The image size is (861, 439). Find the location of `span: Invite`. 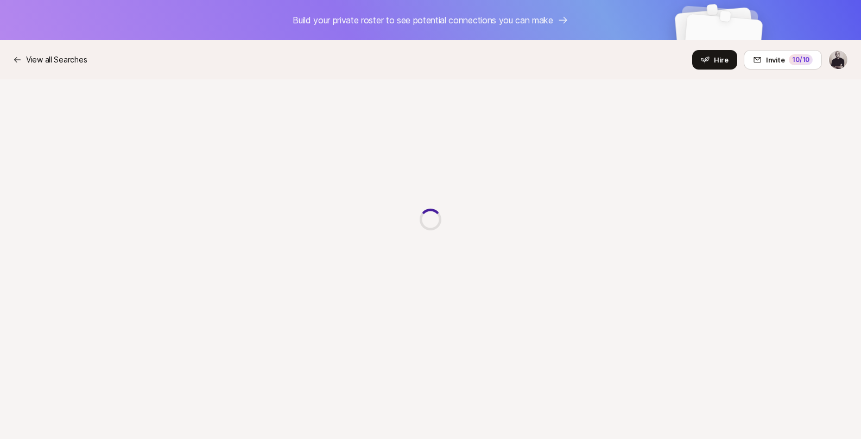

span: Invite is located at coordinates (775, 60).